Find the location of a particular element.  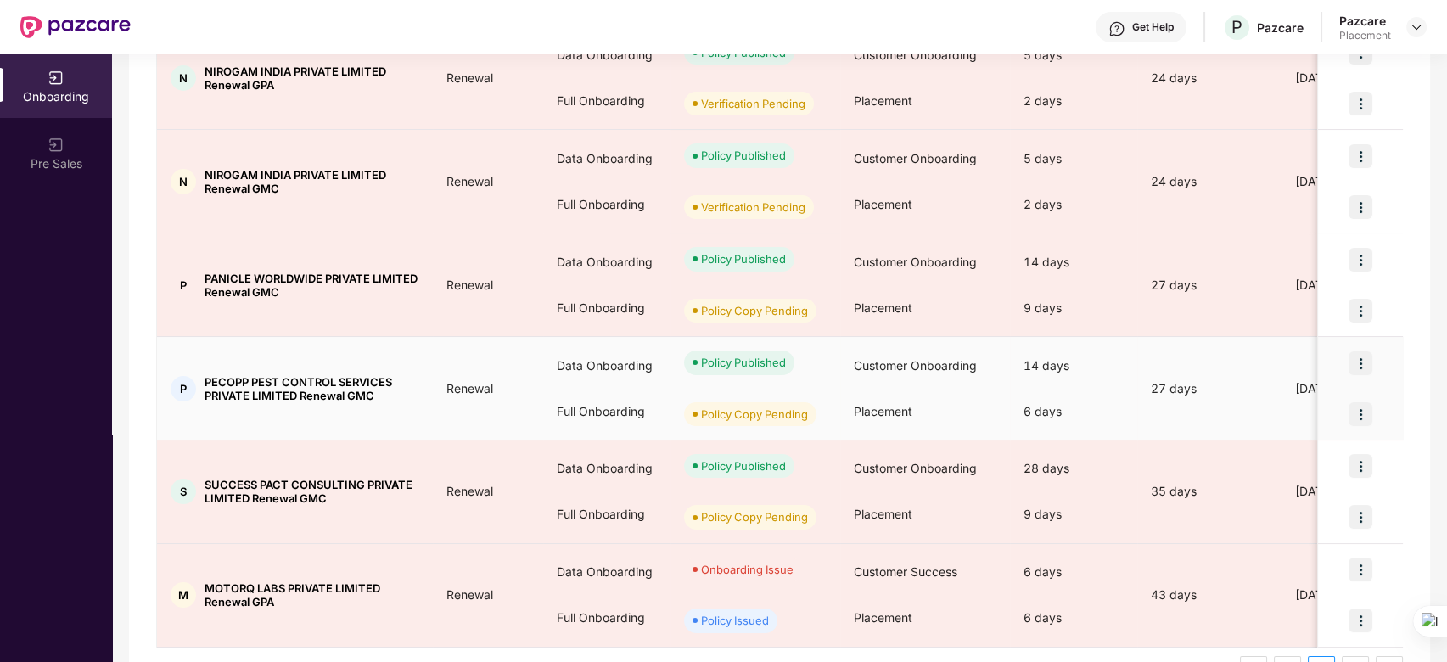

span: MOTORQ LABS PRIVATE LIMITED Renewal GPA is located at coordinates (312, 595).